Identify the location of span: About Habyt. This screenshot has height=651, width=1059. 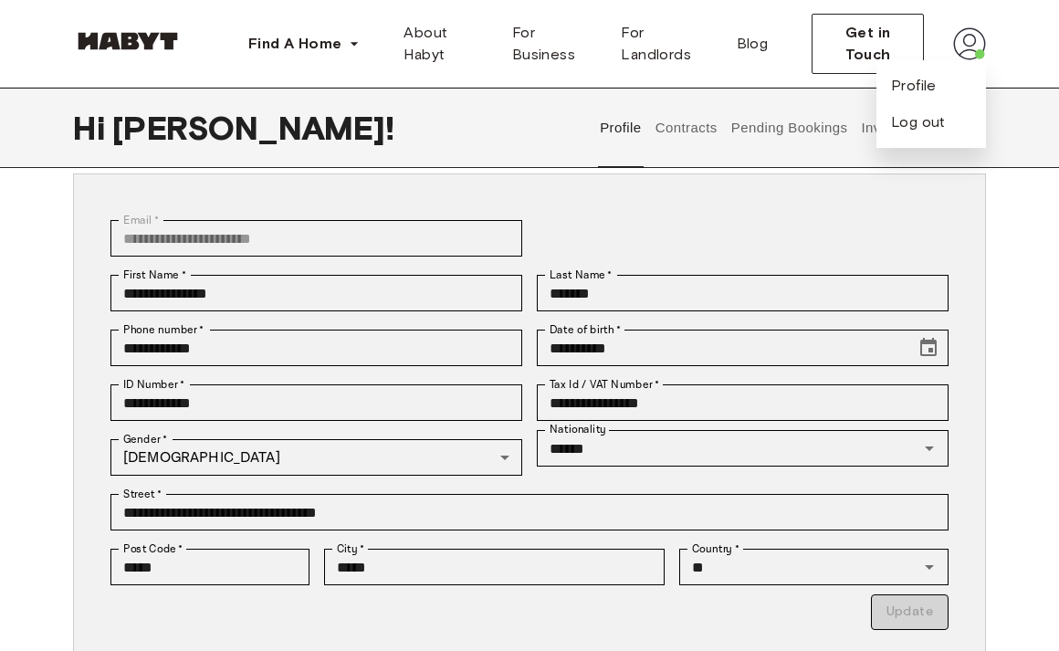
(443, 44).